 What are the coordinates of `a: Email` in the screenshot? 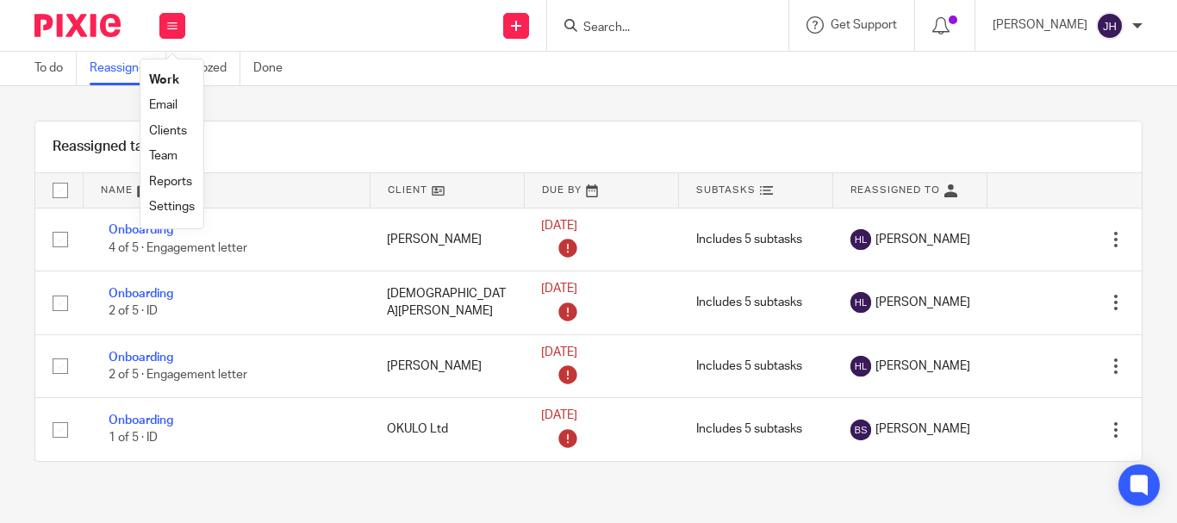 It's located at (163, 105).